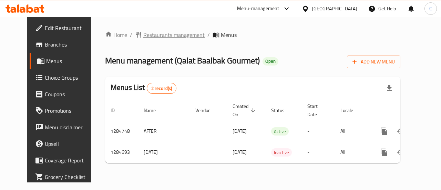 The height and width of the screenshot is (190, 441). Describe the element at coordinates (70, 160) in the screenshot. I see `span: Coverage Report` at that location.